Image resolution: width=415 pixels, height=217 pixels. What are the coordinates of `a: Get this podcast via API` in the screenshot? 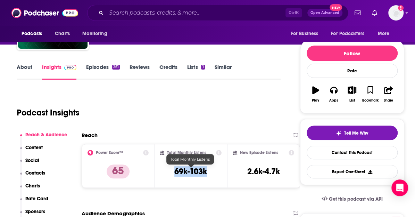 It's located at (352, 199).